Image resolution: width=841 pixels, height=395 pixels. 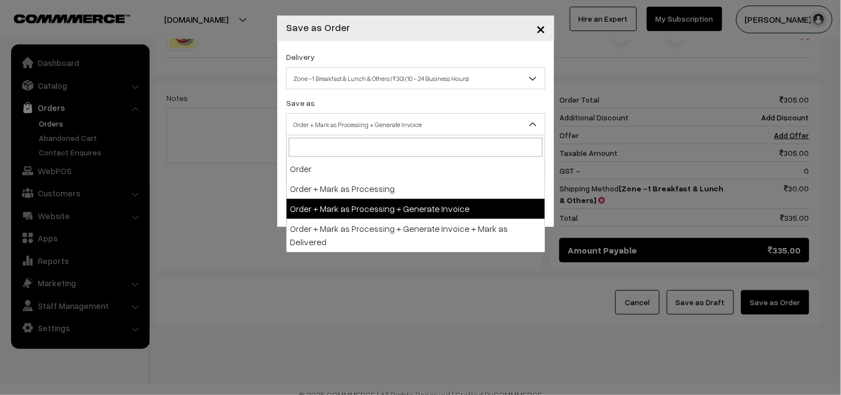 What do you see at coordinates (416, 124) in the screenshot?
I see `span: Order + Mark as Processing + Generate Invoice` at bounding box center [416, 124].